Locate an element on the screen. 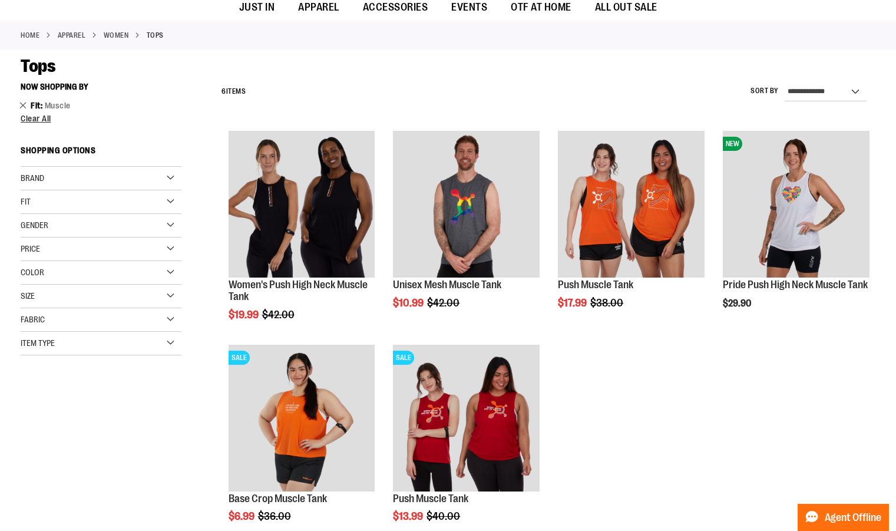 This screenshot has height=531, width=896. span: $38.00 is located at coordinates (607, 303).